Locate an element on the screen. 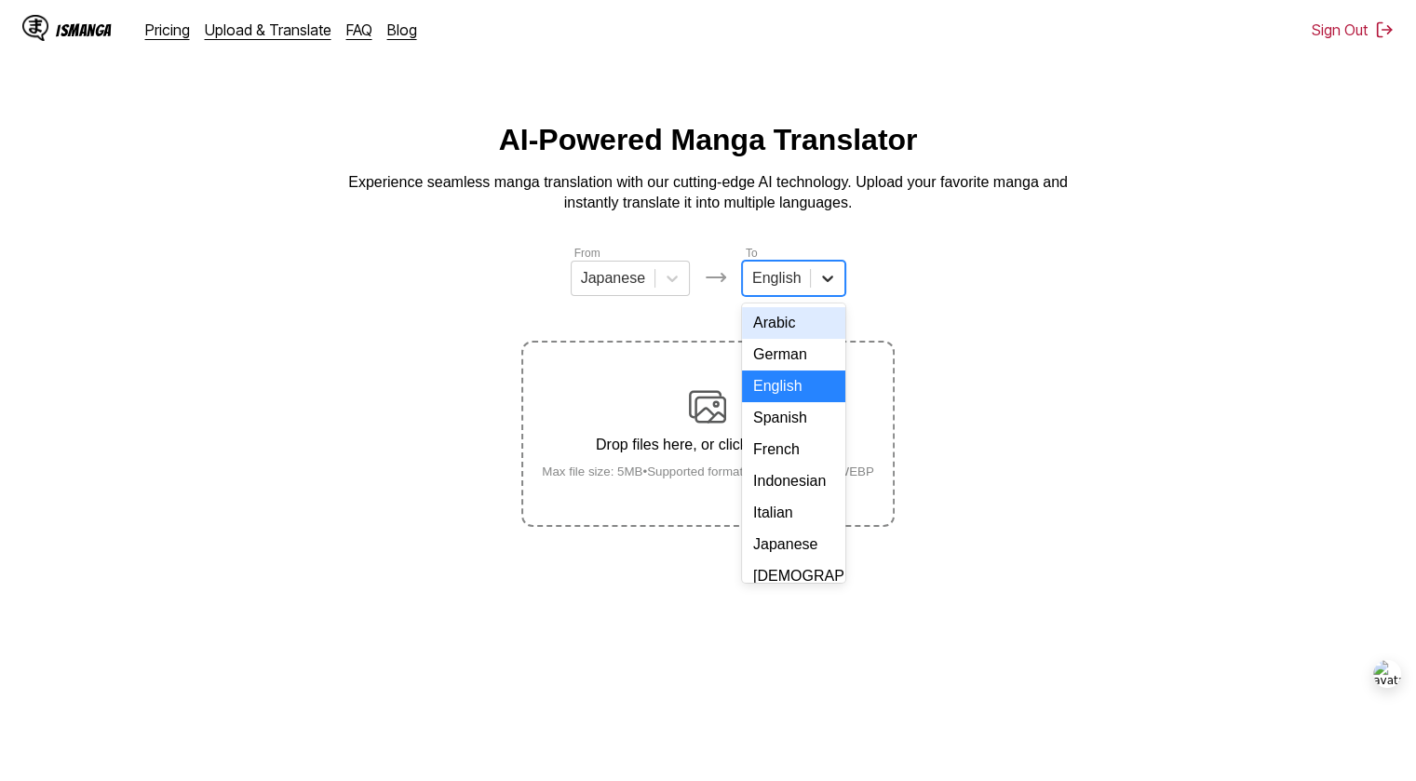 The height and width of the screenshot is (781, 1416). label: From is located at coordinates (587, 253).